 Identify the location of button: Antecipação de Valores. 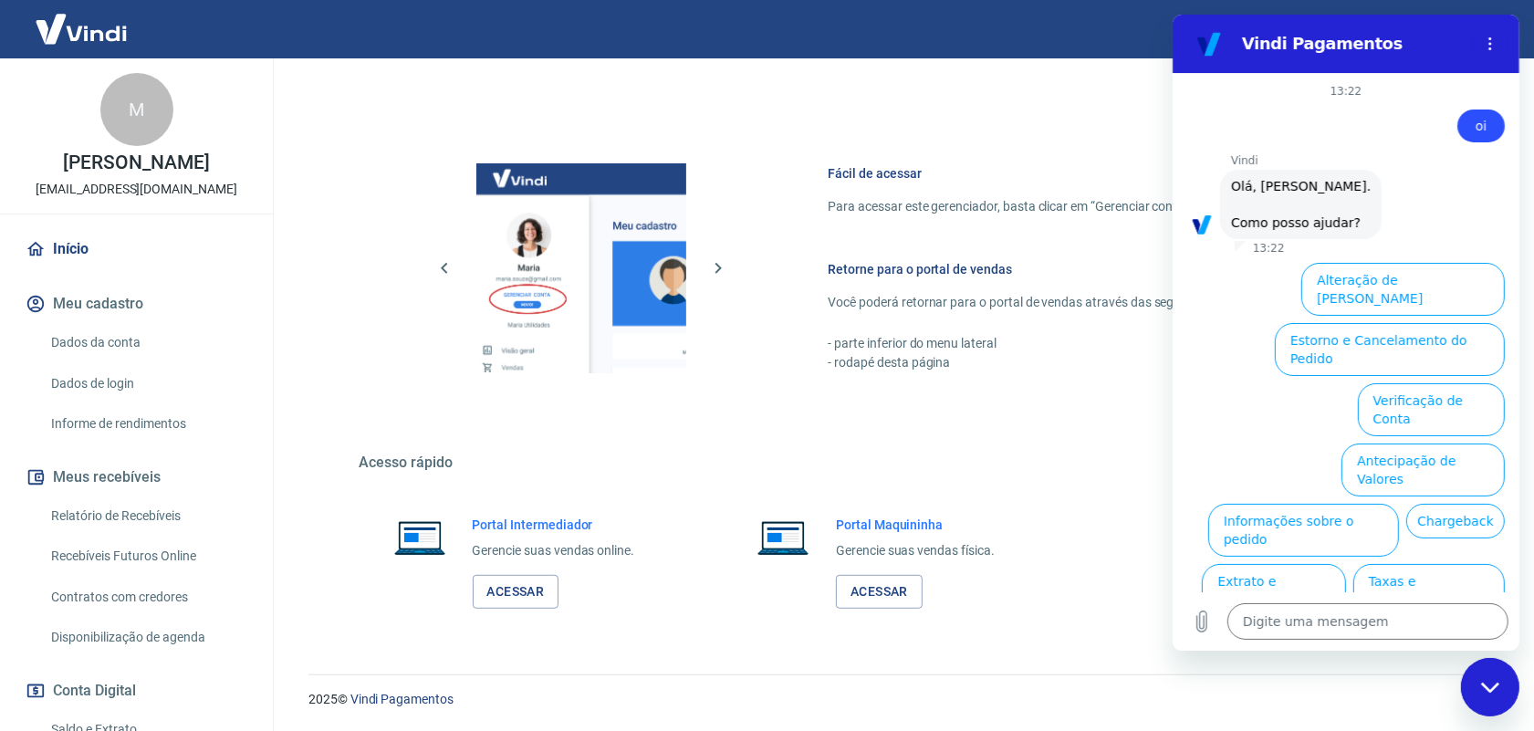
(250, 455).